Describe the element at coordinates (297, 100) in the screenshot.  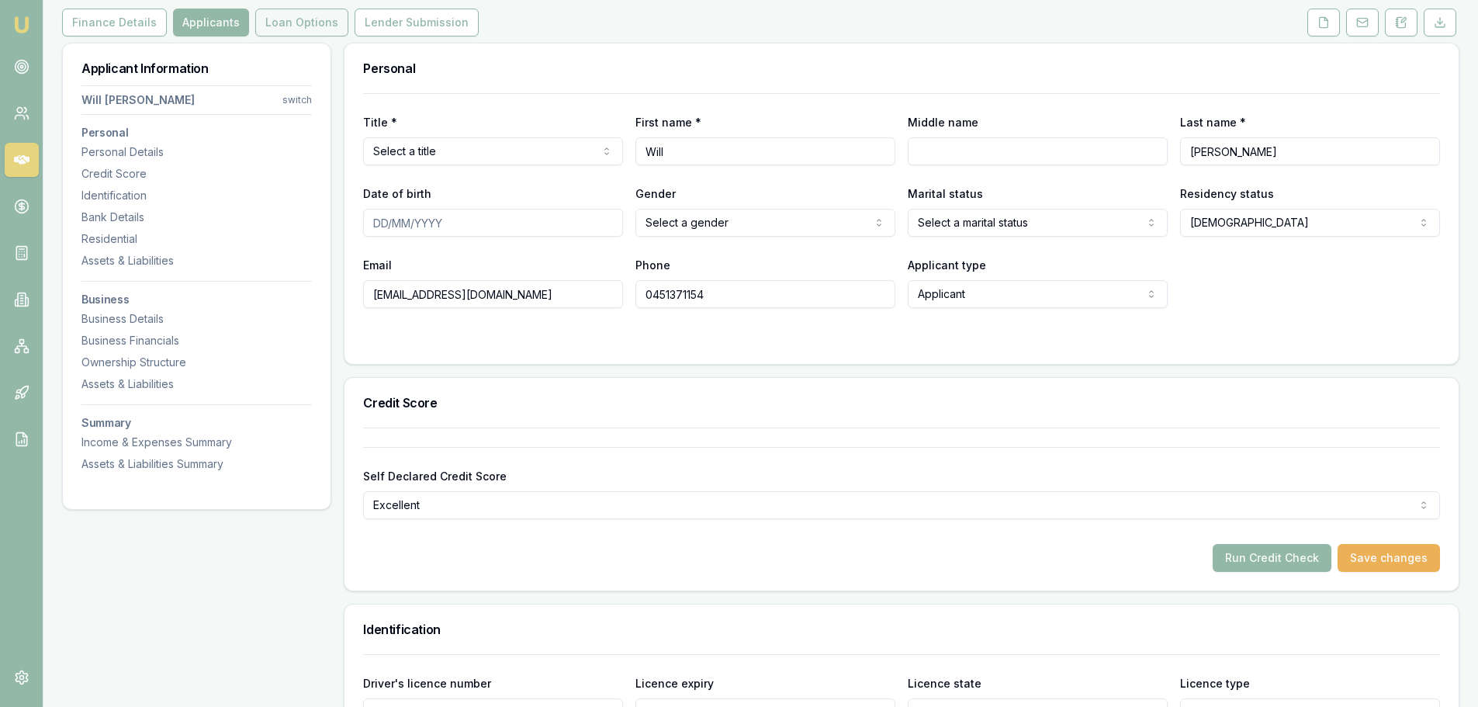
I see `div: switch` at that location.